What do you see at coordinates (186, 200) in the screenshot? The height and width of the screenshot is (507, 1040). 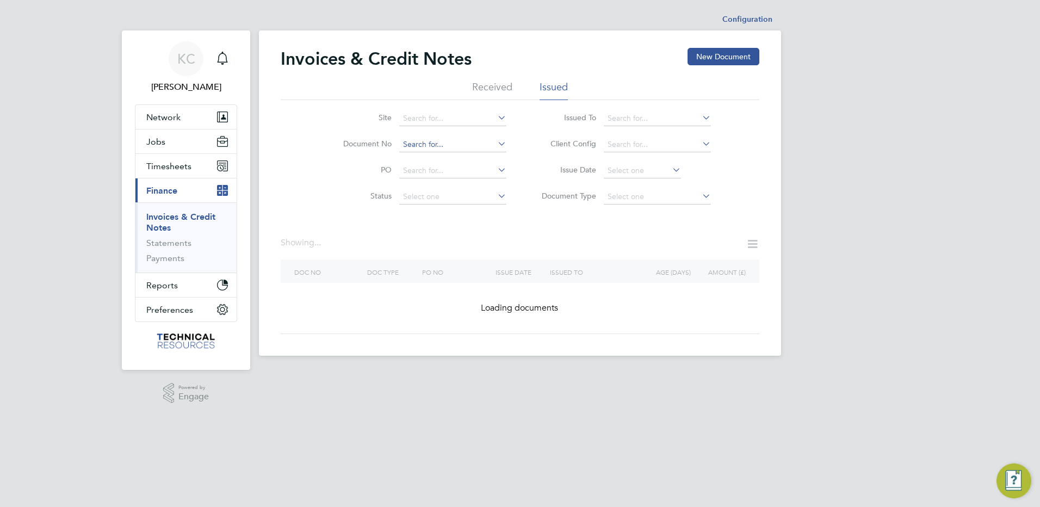 I see `nav: Main navigation` at bounding box center [186, 200].